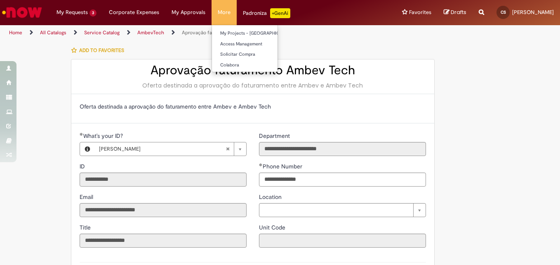 The width and height of the screenshot is (560, 265). What do you see at coordinates (22, 12) in the screenshot?
I see `img: ServiceNow` at bounding box center [22, 12].